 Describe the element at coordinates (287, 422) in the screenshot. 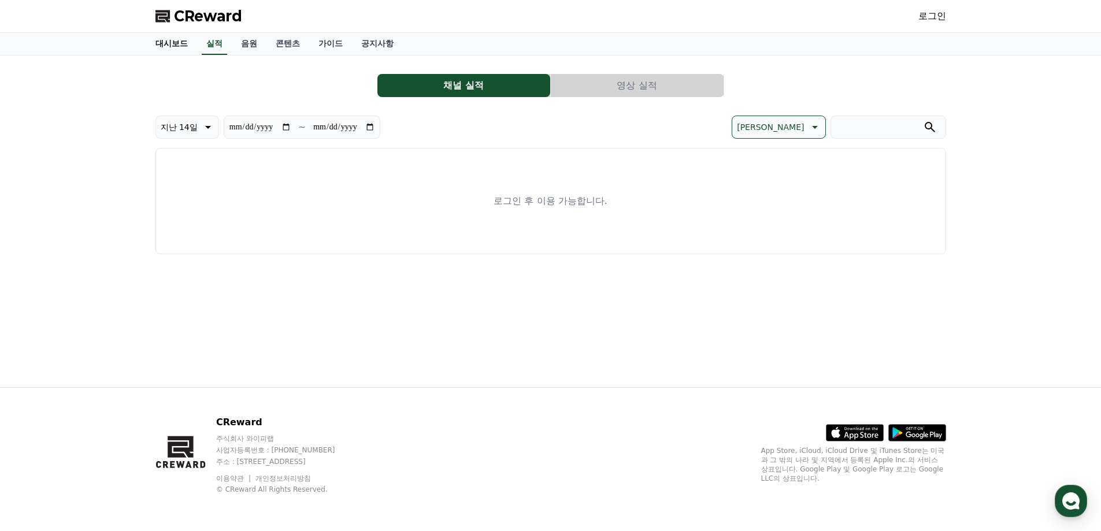

I see `p: CReward` at that location.